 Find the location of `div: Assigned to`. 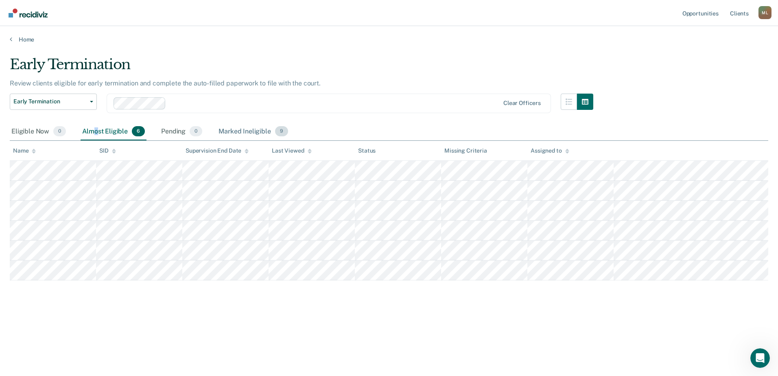

div: Assigned to is located at coordinates (550, 151).